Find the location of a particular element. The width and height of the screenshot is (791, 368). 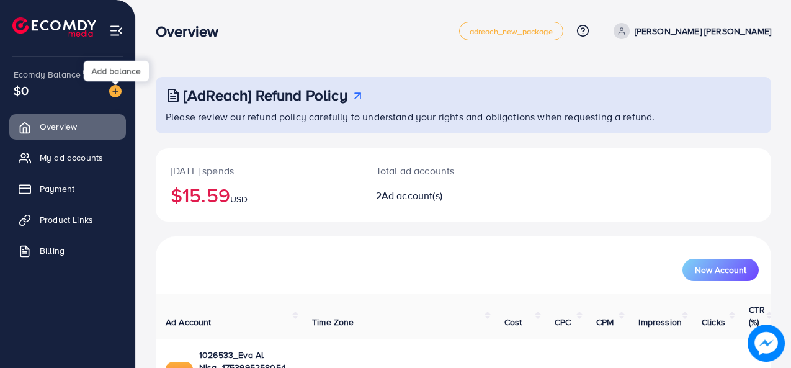

span: Impression is located at coordinates (660, 322).